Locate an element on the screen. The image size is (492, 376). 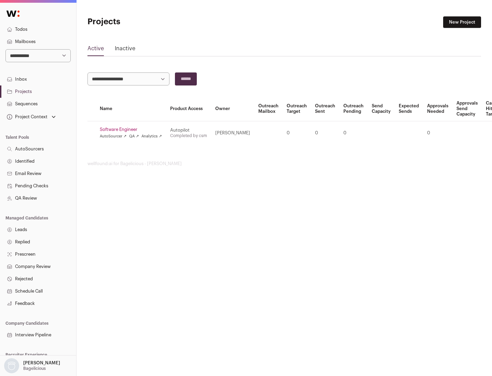
th: Outreach Mailbox is located at coordinates (268, 109).